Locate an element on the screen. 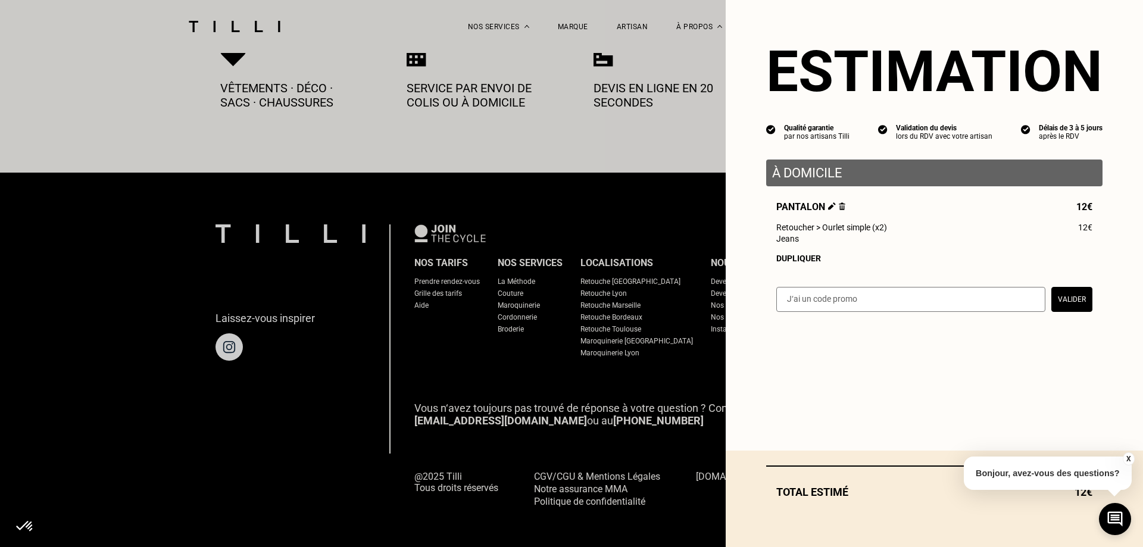 The width and height of the screenshot is (1143, 547). p: Bonjour, avez-vous des questions? is located at coordinates (1048, 473).